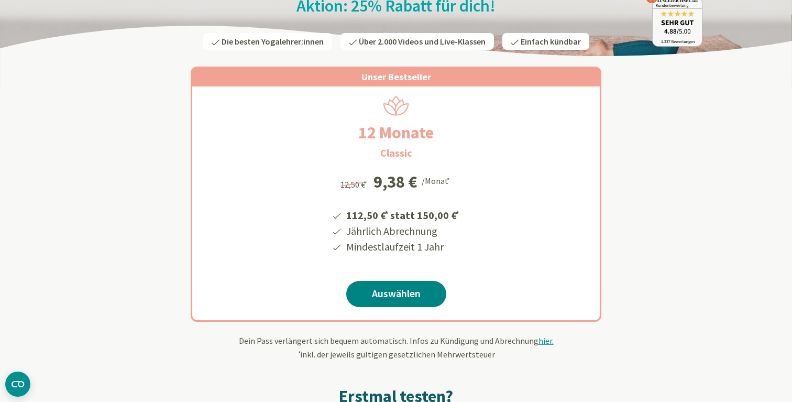 This screenshot has width=792, height=402. Describe the element at coordinates (396, 182) in the screenshot. I see `div: 9,38 €` at that location.